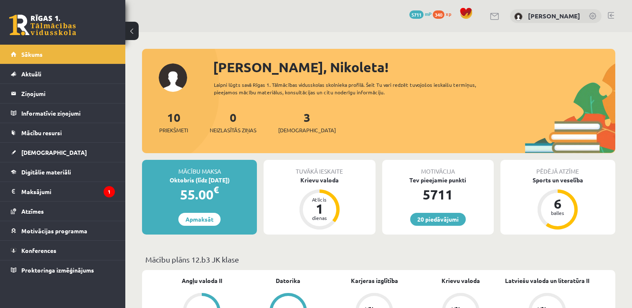 This screenshot has width=632, height=308. What do you see at coordinates (63, 74) in the screenshot?
I see `a: Aktuāli` at bounding box center [63, 74].